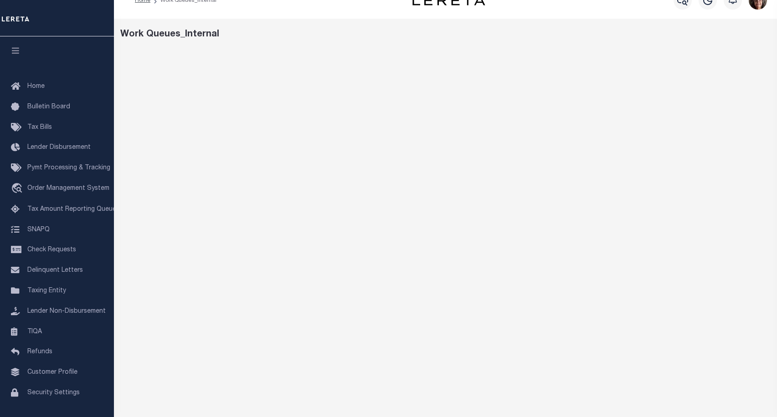  What do you see at coordinates (51, 250) in the screenshot?
I see `span: Check Requests` at bounding box center [51, 250].